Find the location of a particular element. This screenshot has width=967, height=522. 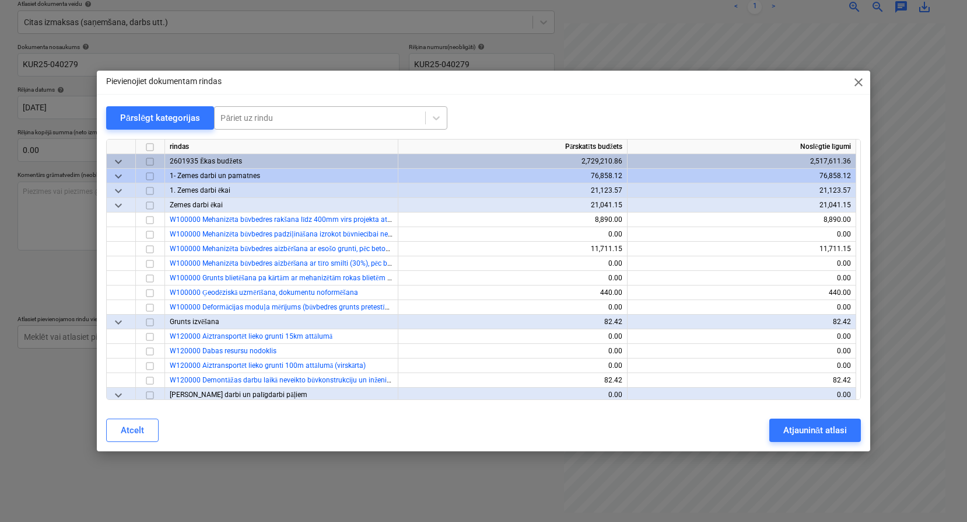

div: 2,729,210.86 is located at coordinates (513, 161).